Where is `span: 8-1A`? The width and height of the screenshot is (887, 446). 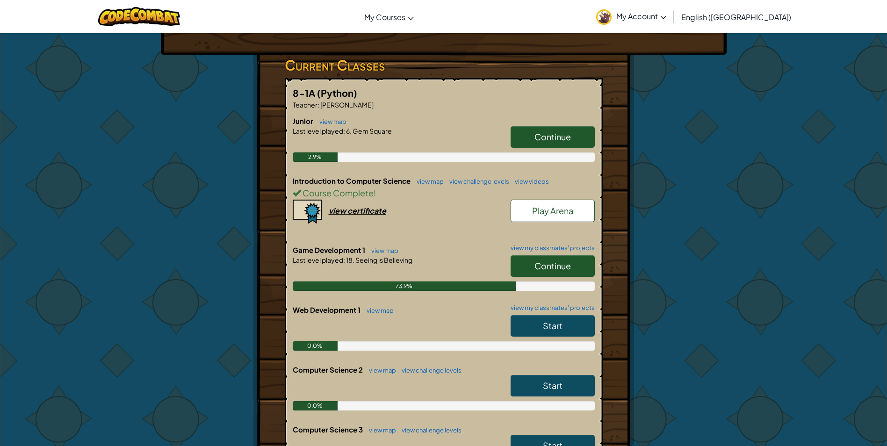
span: 8-1A is located at coordinates (305, 93).